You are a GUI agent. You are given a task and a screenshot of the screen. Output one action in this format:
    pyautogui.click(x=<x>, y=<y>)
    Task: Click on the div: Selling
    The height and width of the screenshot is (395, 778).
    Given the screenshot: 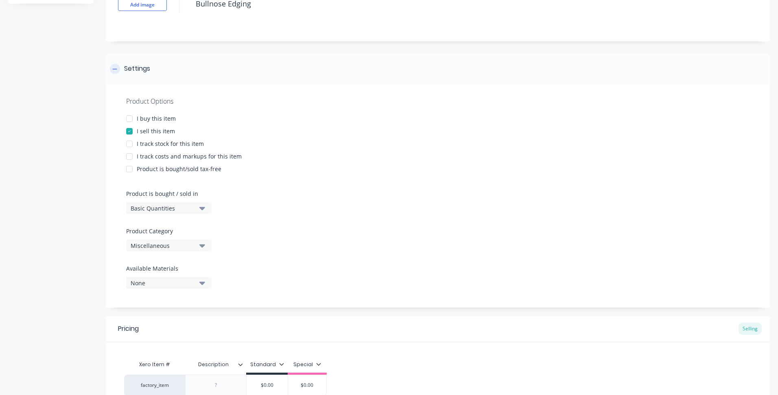 What is the action you would take?
    pyautogui.click(x=750, y=329)
    